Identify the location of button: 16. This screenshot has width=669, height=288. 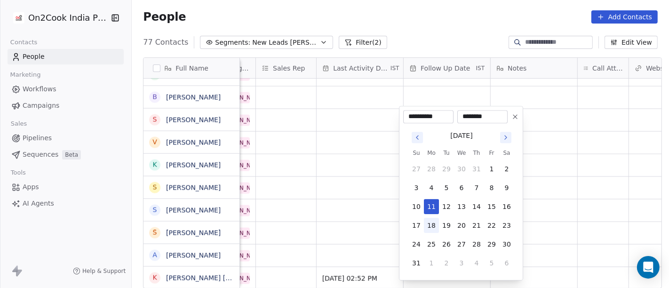
(506, 206).